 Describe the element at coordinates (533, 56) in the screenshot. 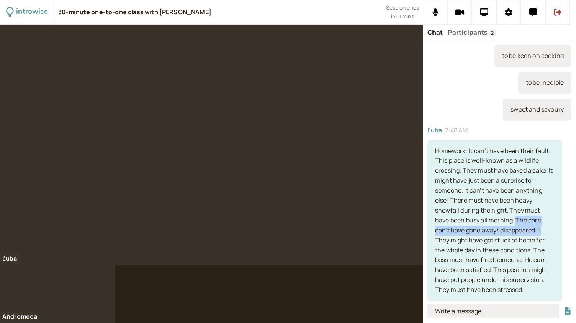

I see `div: 10/15/2025, 7:41:10 AM` at that location.